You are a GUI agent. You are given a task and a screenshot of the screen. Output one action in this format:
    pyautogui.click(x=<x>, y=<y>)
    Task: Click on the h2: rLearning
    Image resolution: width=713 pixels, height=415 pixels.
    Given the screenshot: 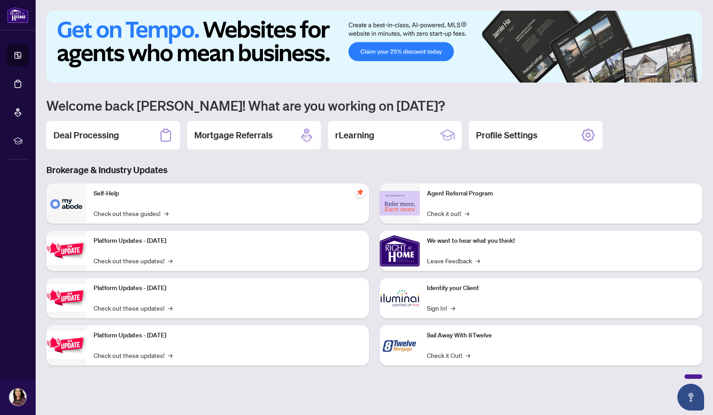 What is the action you would take?
    pyautogui.click(x=355, y=135)
    